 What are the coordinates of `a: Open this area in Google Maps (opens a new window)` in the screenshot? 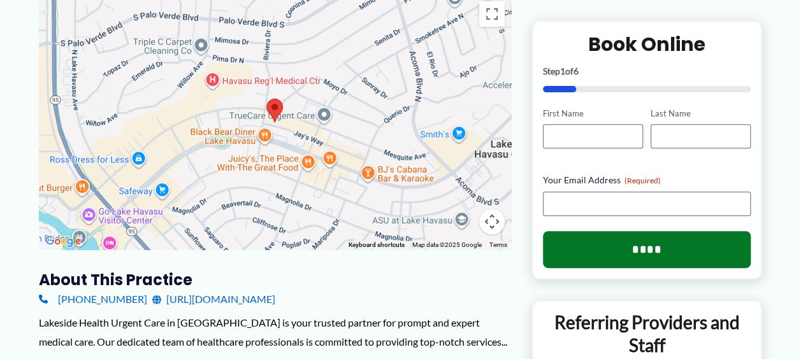 It's located at (63, 241).